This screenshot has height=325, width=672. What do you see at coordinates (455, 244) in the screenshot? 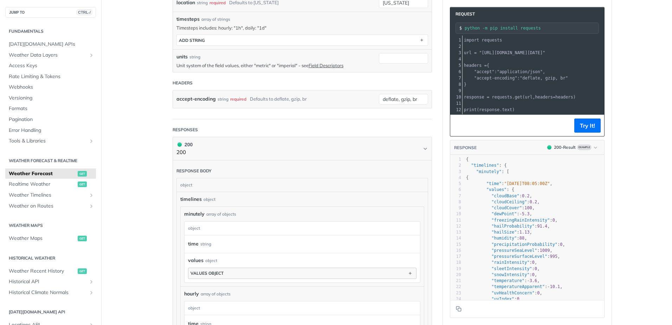
I see `div: 15` at bounding box center [455, 244].